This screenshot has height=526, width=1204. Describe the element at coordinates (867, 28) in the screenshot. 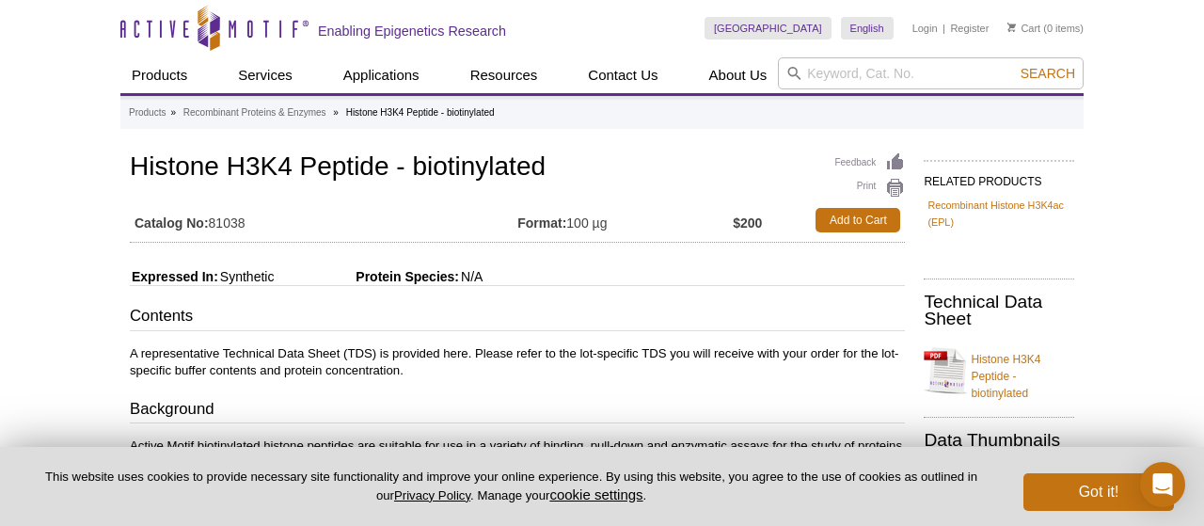

I see `a: English` at that location.